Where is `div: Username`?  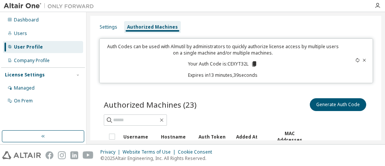
div: Username is located at coordinates (139, 137).